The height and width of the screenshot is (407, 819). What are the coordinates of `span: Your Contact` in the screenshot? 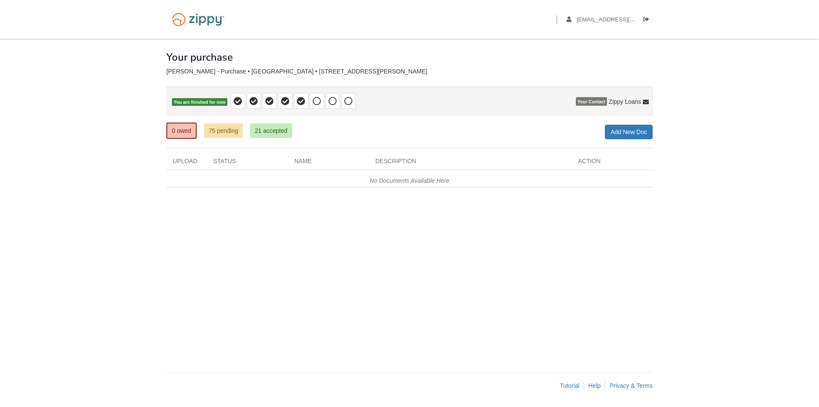 It's located at (591, 102).